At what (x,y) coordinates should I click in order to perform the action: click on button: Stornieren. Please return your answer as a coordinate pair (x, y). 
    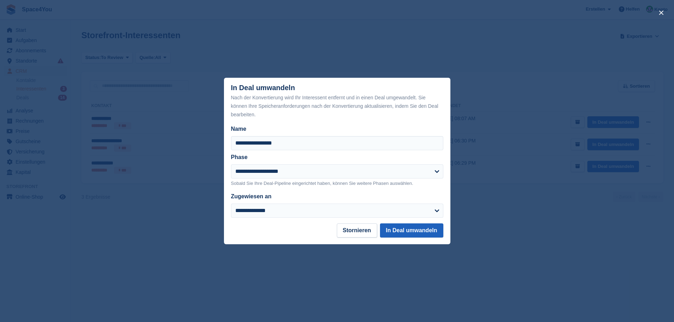
    Looking at the image, I should click on (357, 231).